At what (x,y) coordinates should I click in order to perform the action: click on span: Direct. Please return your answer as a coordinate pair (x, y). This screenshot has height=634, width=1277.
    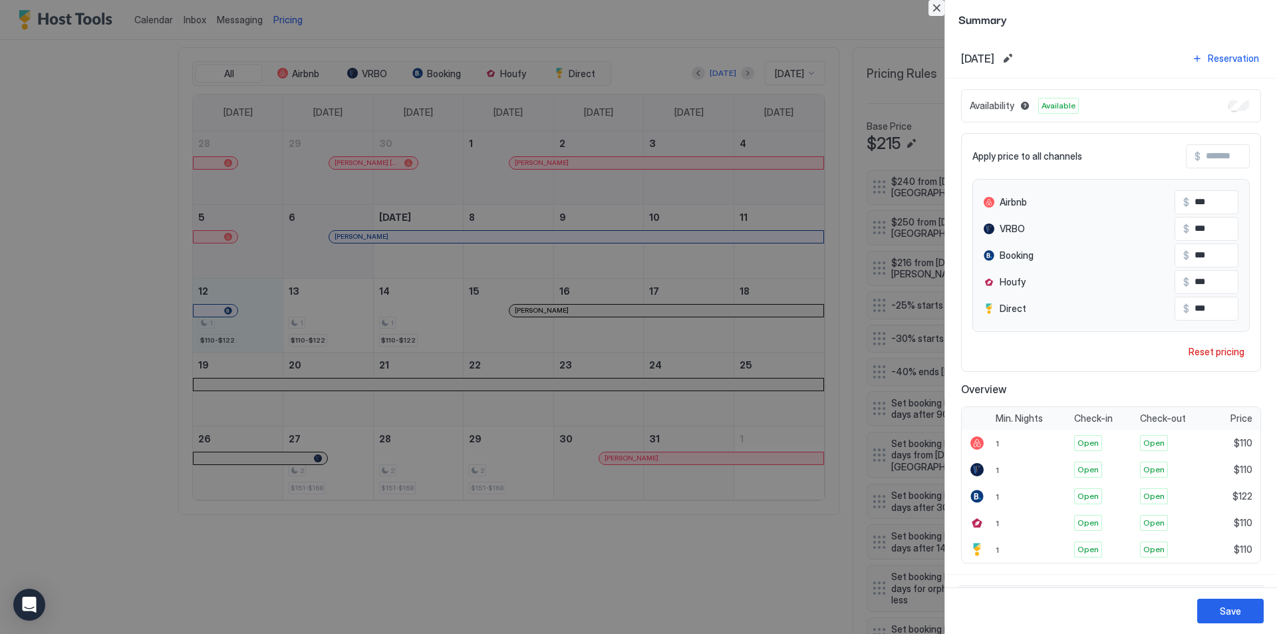
    Looking at the image, I should click on (1013, 309).